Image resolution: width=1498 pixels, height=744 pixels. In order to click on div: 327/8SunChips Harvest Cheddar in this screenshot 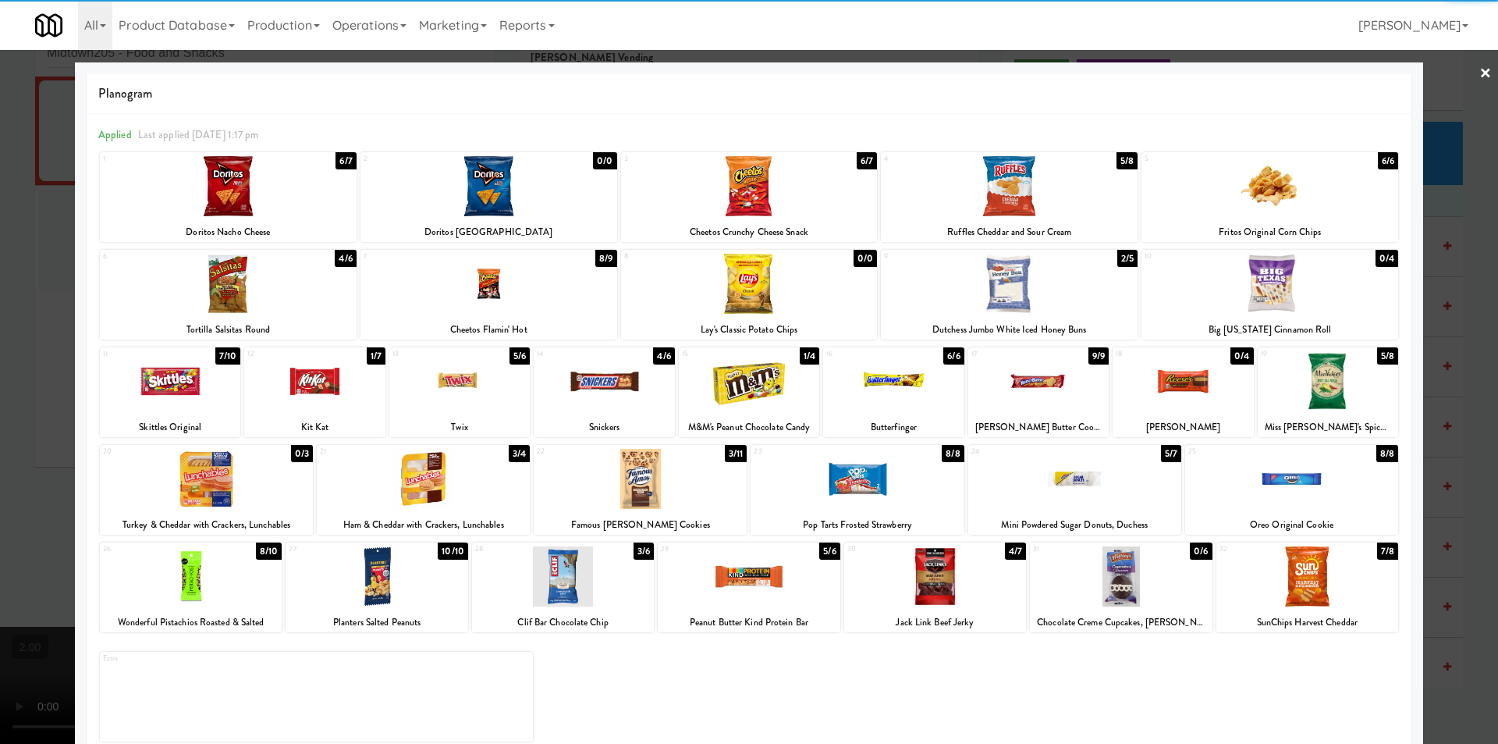, I will do `click(1307, 587)`.